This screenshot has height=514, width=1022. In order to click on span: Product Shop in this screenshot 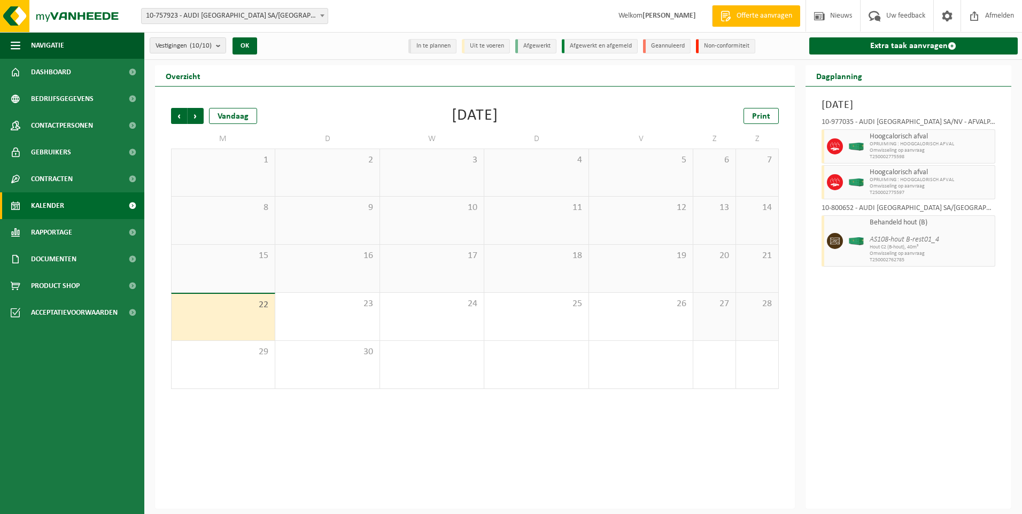, I will do `click(55, 286)`.